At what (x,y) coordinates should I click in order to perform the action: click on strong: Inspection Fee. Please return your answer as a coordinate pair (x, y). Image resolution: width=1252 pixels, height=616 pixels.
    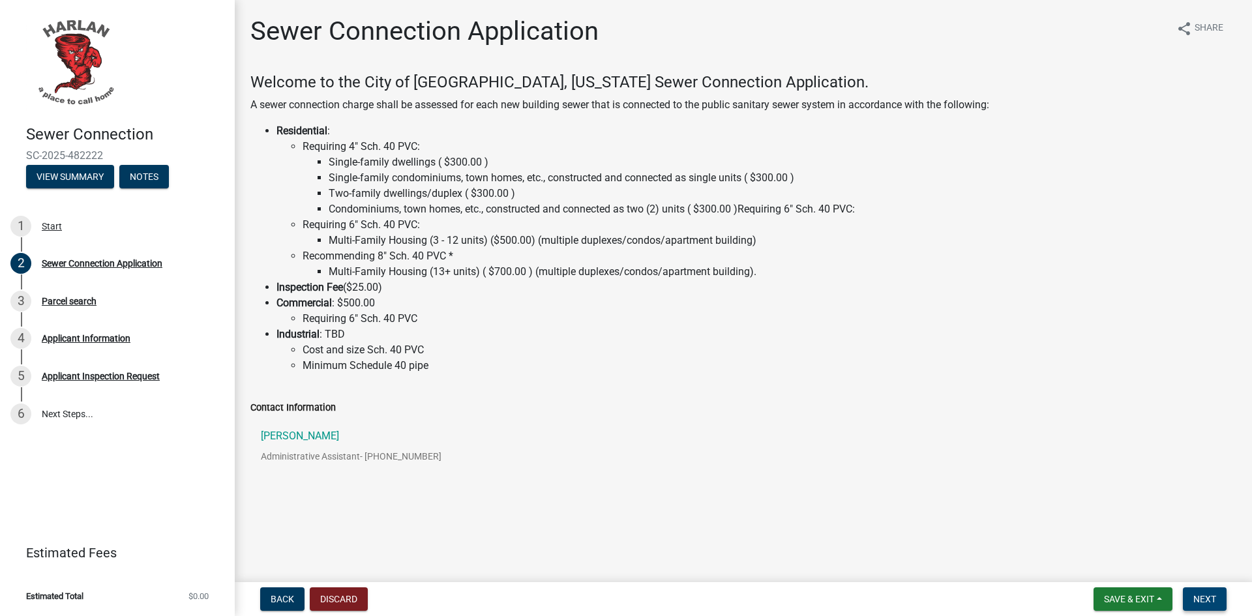
    Looking at the image, I should click on (310, 287).